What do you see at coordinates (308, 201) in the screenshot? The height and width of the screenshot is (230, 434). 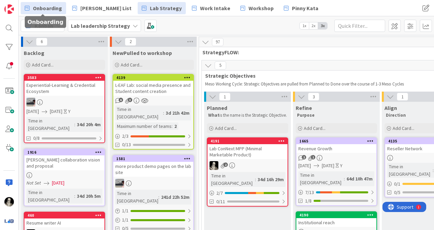 I see `span: 1/8` at bounding box center [308, 201].